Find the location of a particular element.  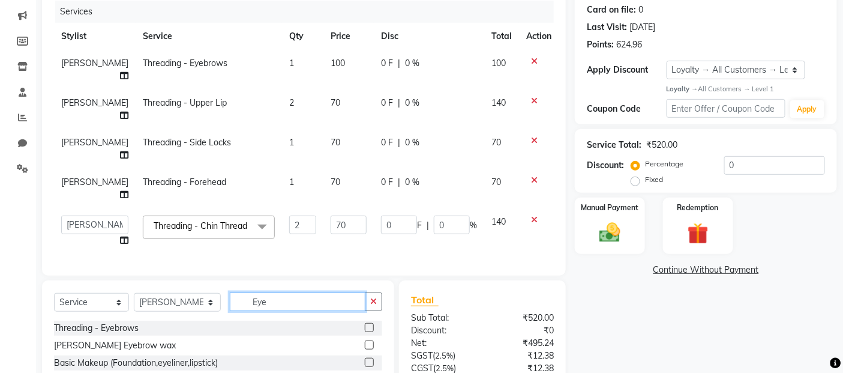

th: Action is located at coordinates (539, 36).